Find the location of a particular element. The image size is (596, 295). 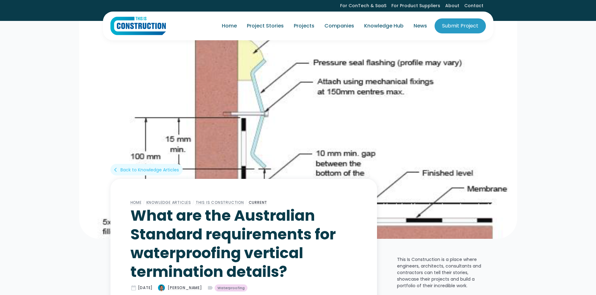

a: Waterproofing is located at coordinates (231, 289).